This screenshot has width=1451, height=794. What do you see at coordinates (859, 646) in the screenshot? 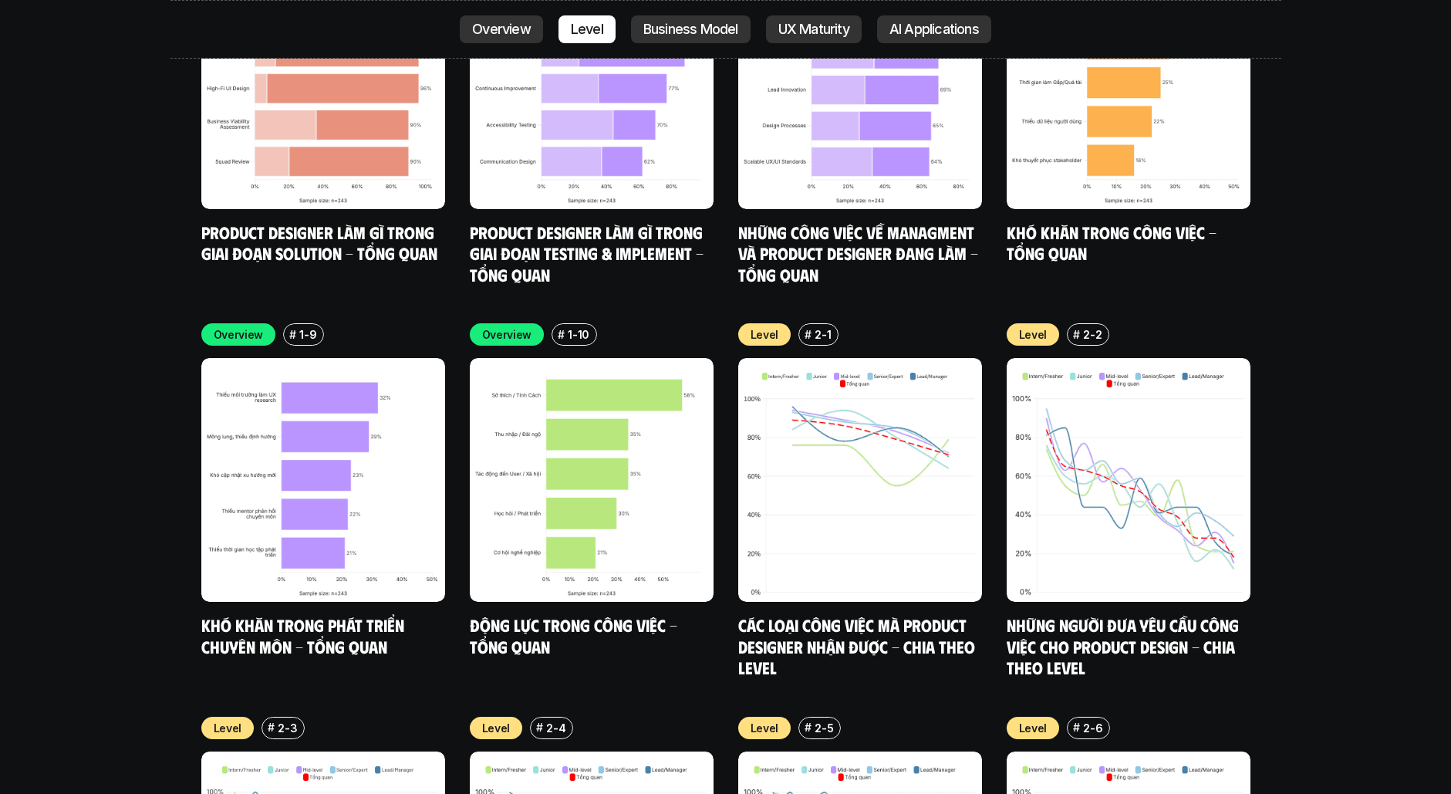
I see `a: Các loại công việc mà Product Designer nhận được - Chia theo Level` at bounding box center [859, 646].